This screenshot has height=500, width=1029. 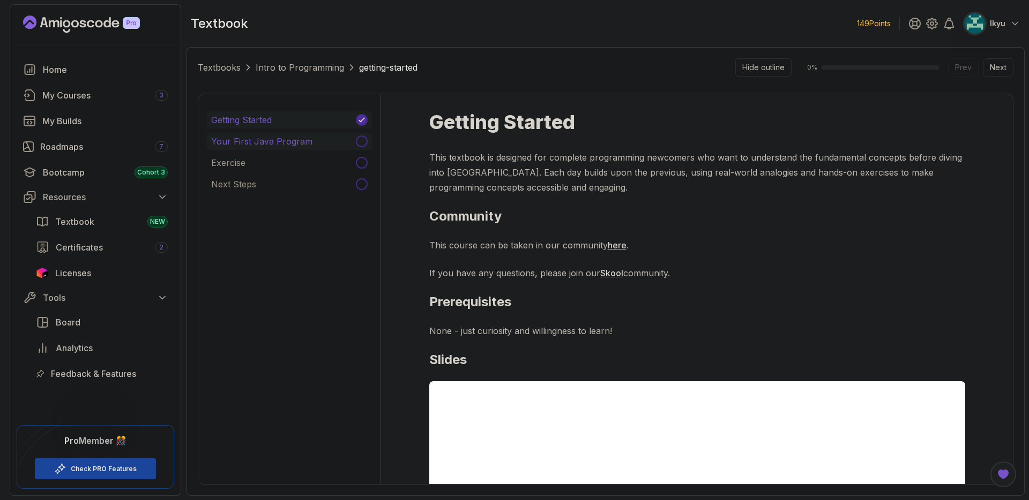 What do you see at coordinates (611, 273) in the screenshot?
I see `a: Skool` at bounding box center [611, 273].